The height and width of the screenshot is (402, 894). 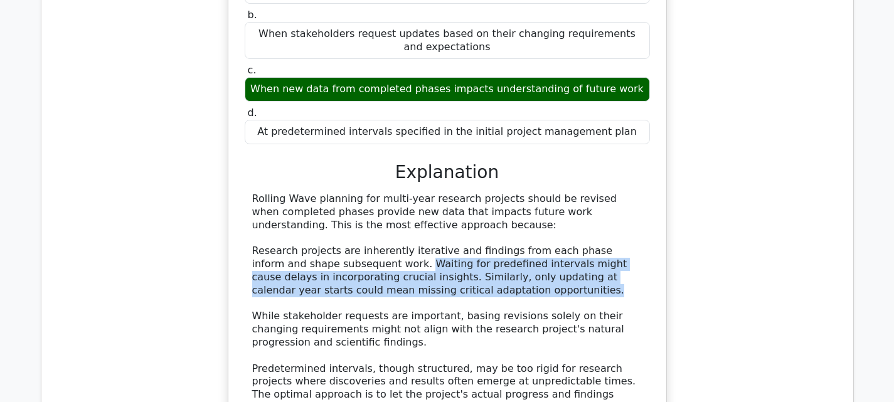 I want to click on div: At predetermined intervals specified in the initial project management plan, so click(x=447, y=132).